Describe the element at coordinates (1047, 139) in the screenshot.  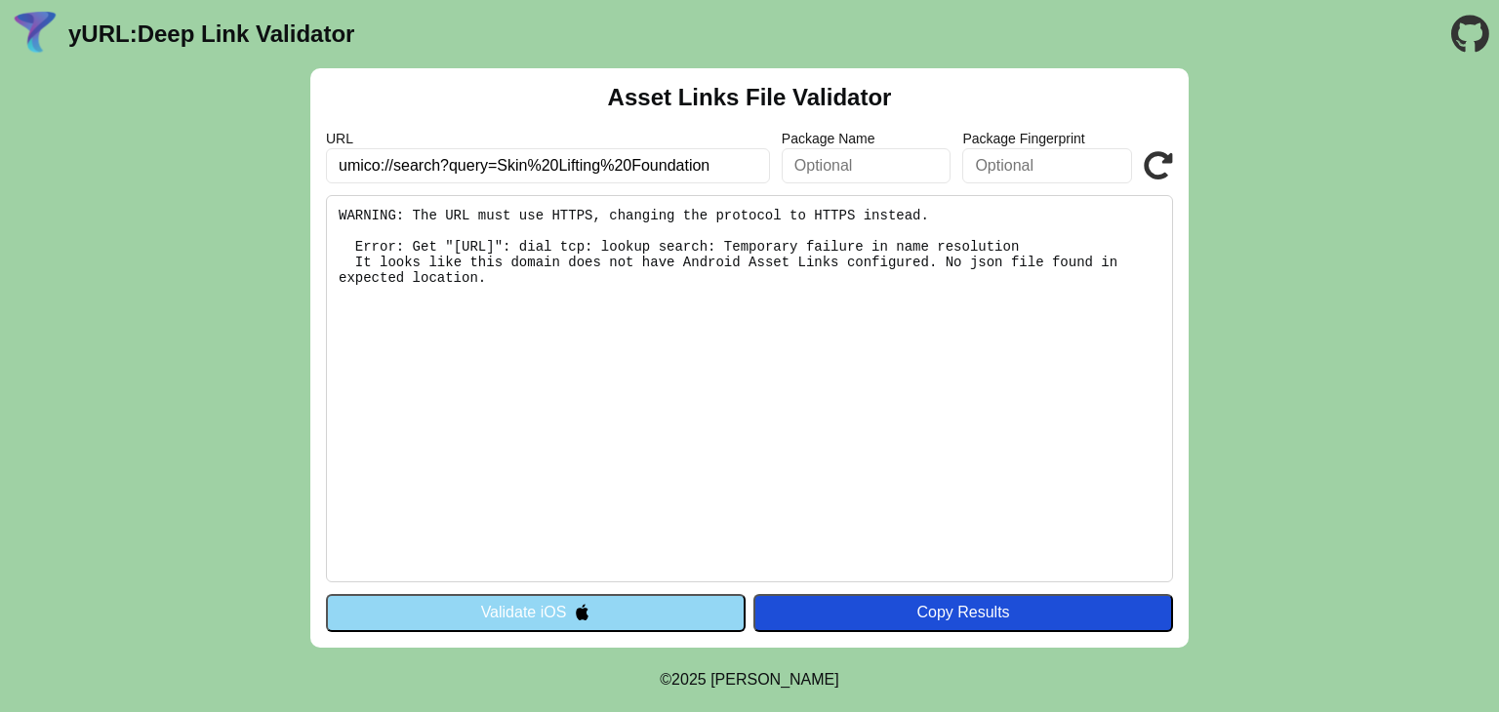
I see `label: Package Fingerprint` at that location.